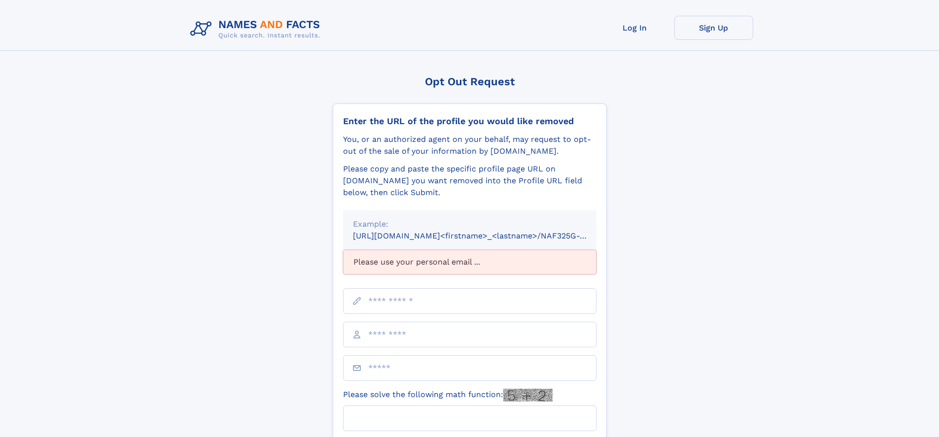 The image size is (939, 437). What do you see at coordinates (470, 81) in the screenshot?
I see `div: Opt Out Request` at bounding box center [470, 81].